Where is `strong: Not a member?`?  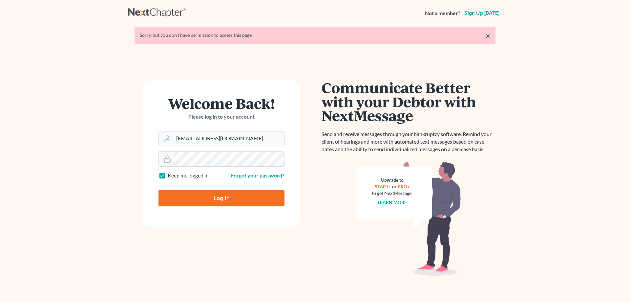
strong: Not a member? is located at coordinates (443, 13).